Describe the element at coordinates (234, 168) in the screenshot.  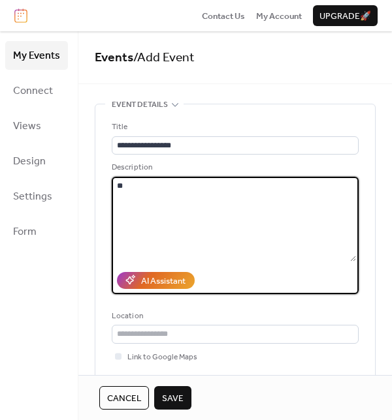
I see `div: Description` at that location.